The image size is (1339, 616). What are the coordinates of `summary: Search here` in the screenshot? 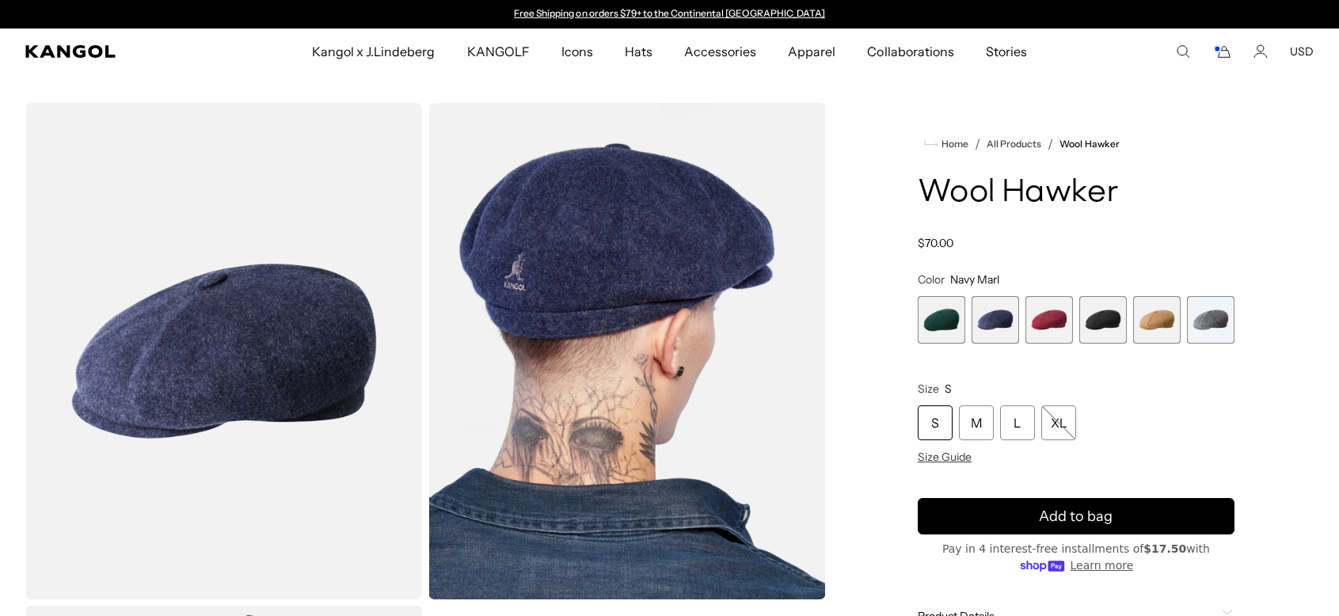 It's located at (1183, 51).